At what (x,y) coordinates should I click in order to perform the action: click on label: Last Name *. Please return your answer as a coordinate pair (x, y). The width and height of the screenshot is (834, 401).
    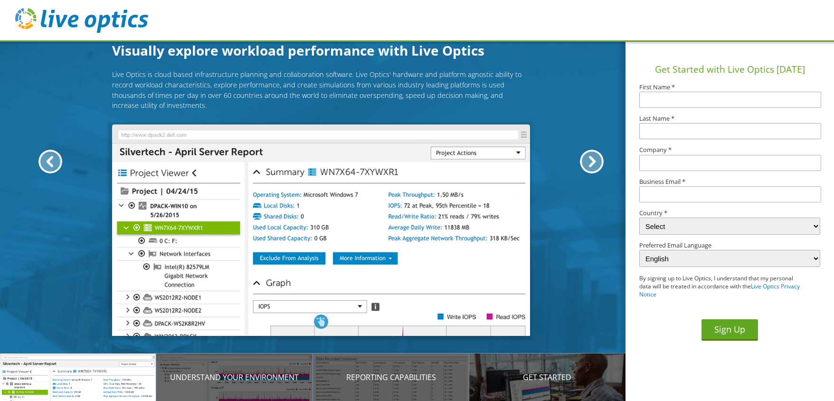
    Looking at the image, I should click on (729, 118).